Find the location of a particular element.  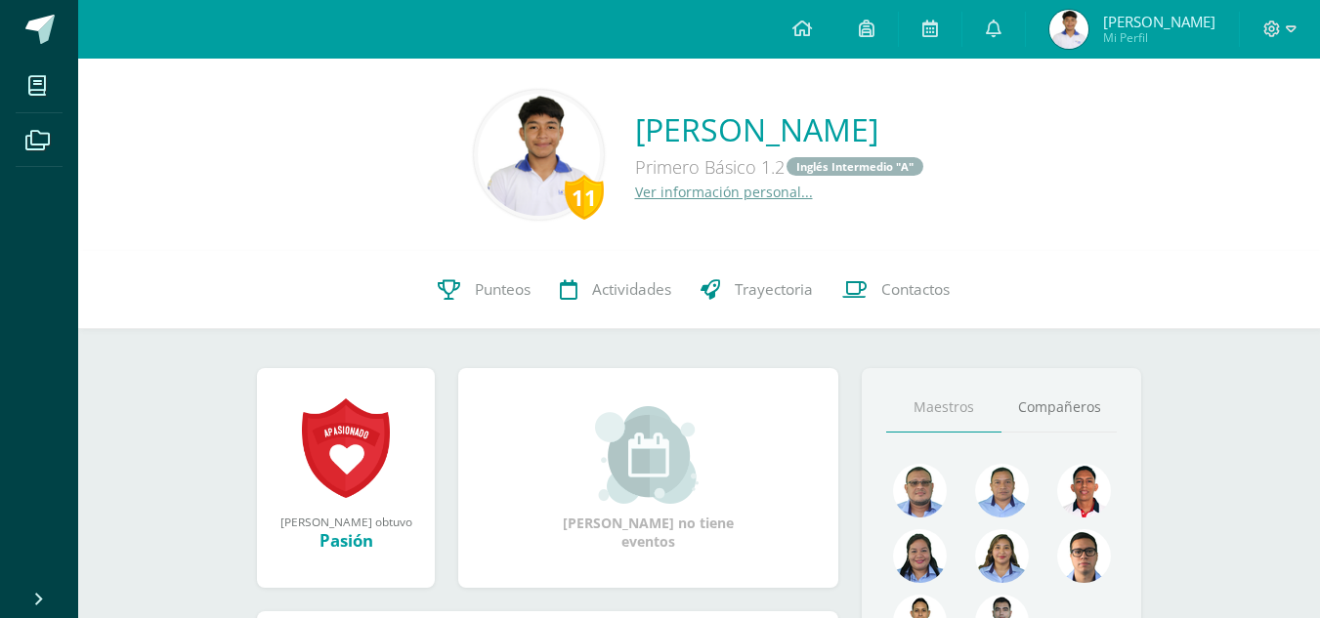

span: Mi Perfil is located at coordinates (1159, 37).